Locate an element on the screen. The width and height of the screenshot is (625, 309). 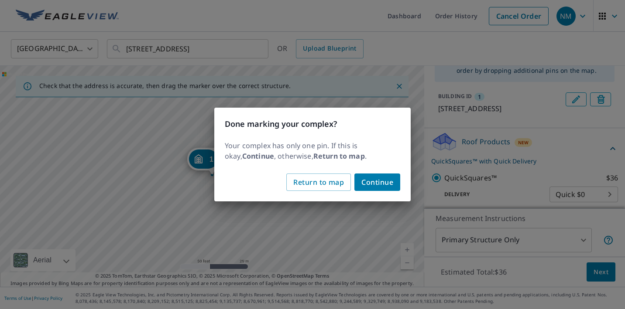
h3: Done marking your complex? is located at coordinates (313, 124).